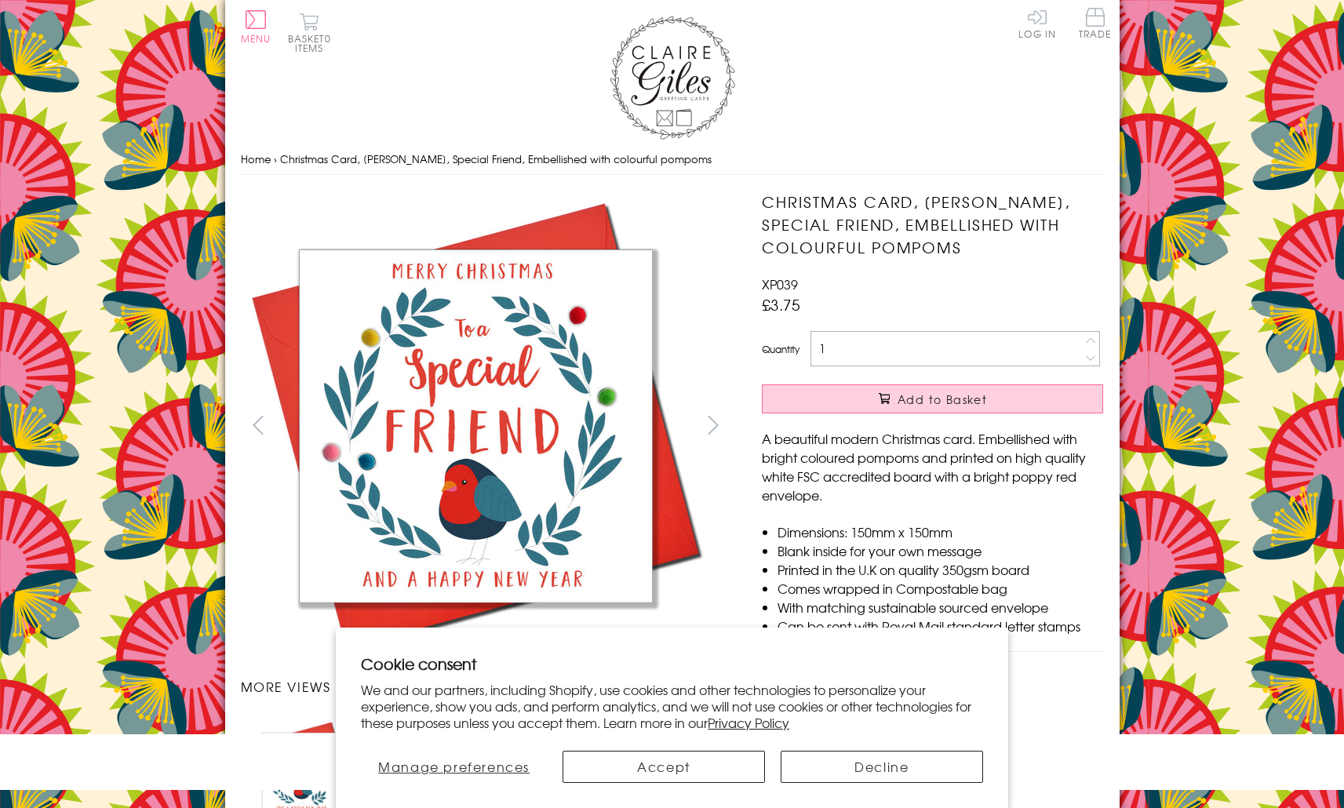 The image size is (1344, 808). What do you see at coordinates (258, 425) in the screenshot?
I see `button: prev` at bounding box center [258, 425].